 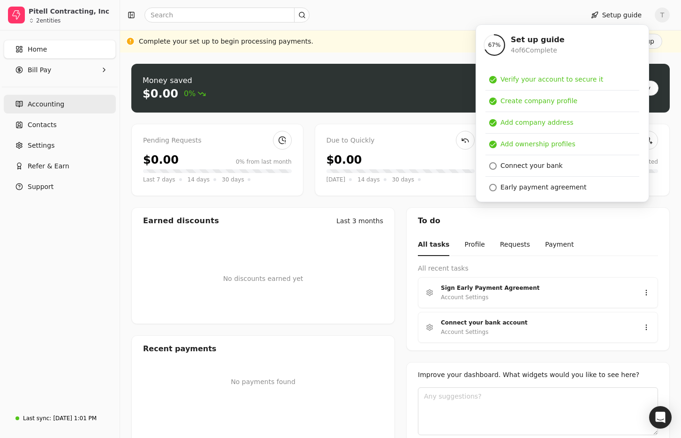 What do you see at coordinates (48, 166) in the screenshot?
I see `span: Refer & Earn` at bounding box center [48, 166].